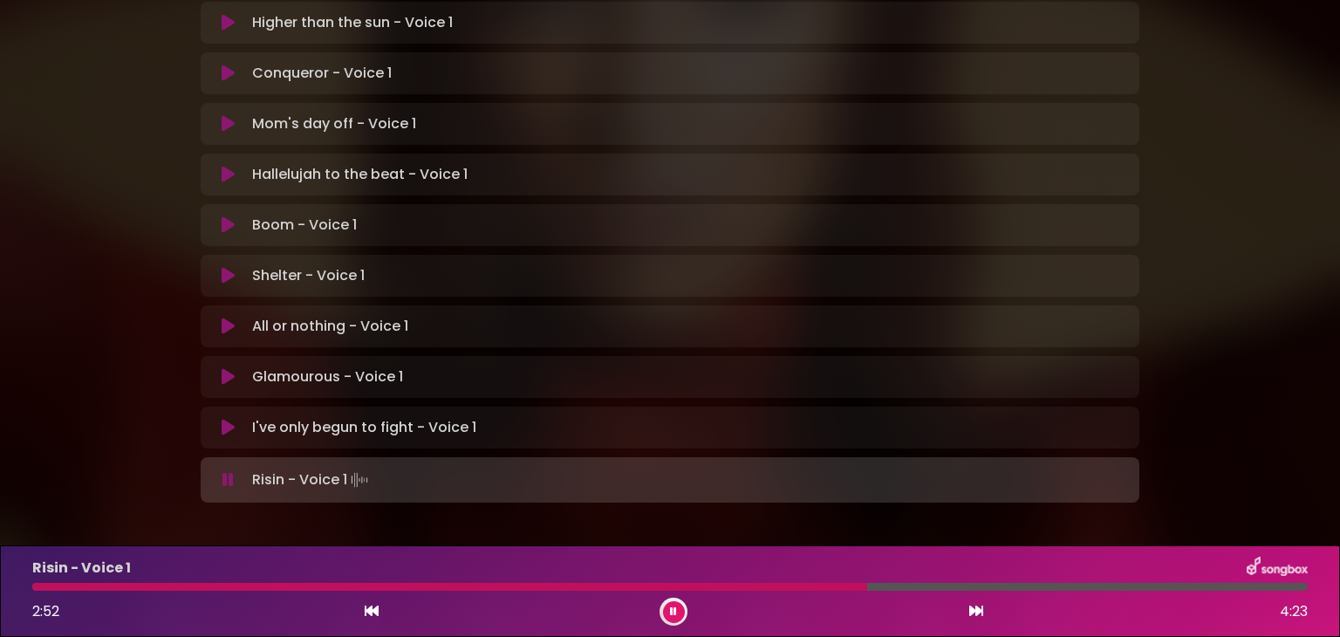  I want to click on p: All or nothing - Voice 1, so click(330, 326).